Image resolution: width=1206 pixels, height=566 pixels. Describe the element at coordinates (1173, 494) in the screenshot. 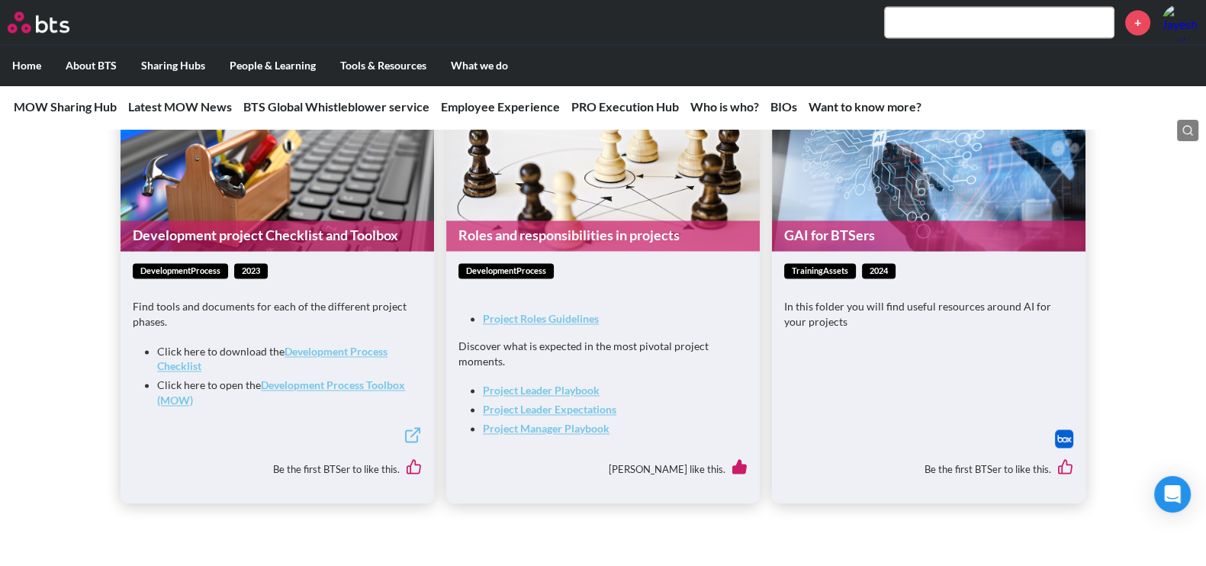

I see `div: Open Intercom Messenger` at that location.